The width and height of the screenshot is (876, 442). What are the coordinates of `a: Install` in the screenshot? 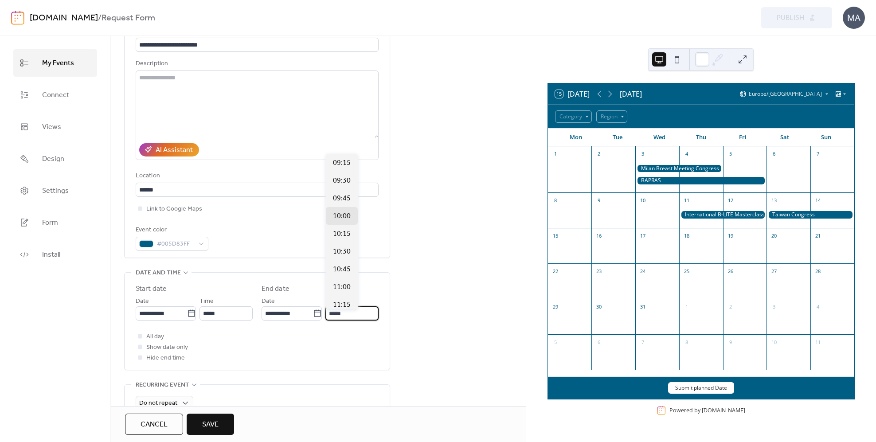 It's located at (55, 254).